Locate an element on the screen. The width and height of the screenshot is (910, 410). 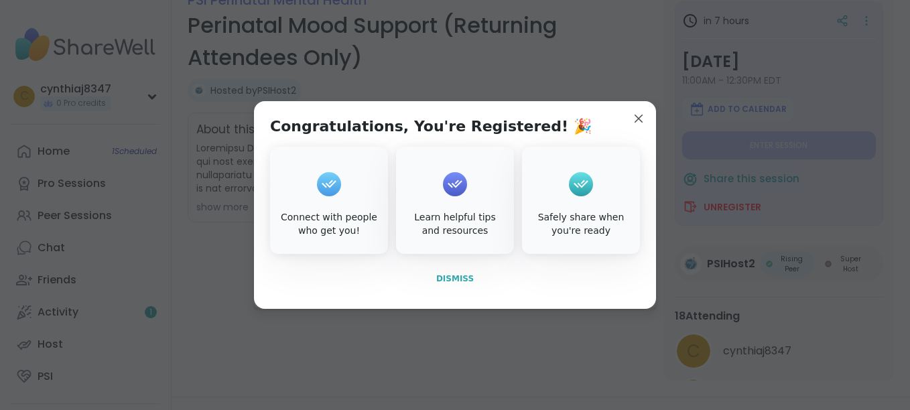
div: Safely share when you're ready is located at coordinates (581, 224).